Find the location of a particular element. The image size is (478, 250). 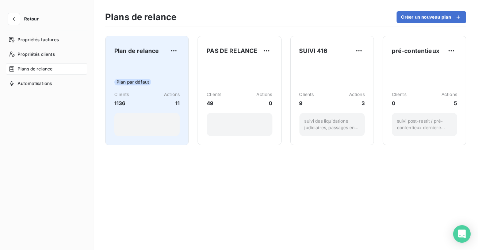

span: Plan par défaut is located at coordinates (132, 82).